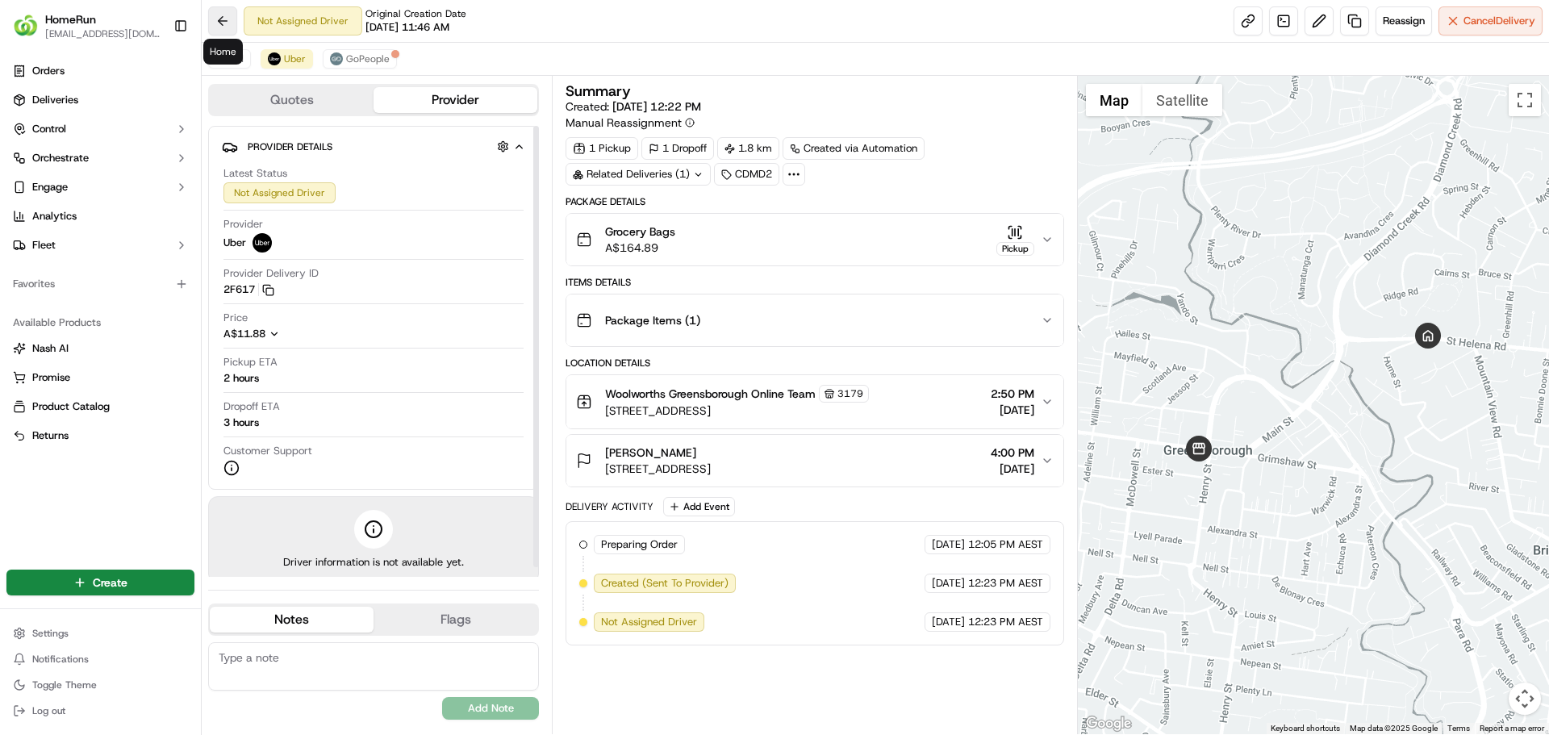  I want to click on a: Promise, so click(100, 378).